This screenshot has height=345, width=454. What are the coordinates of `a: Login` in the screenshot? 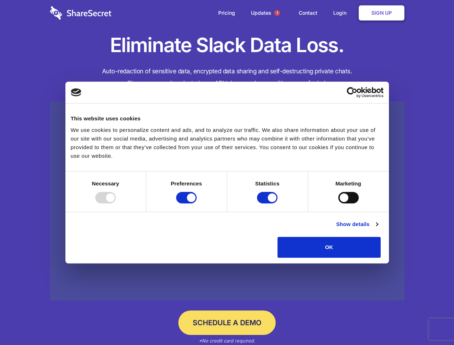 It's located at (341, 13).